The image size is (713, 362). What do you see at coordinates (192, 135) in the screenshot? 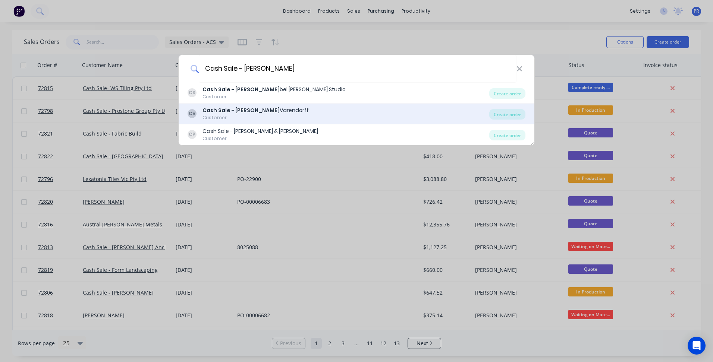
I see `div: CP` at bounding box center [192, 135].